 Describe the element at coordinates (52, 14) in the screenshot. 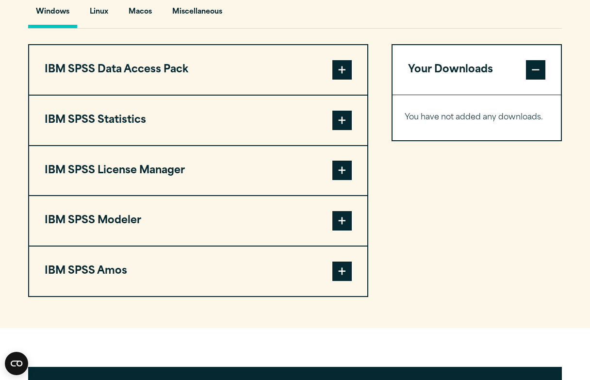

I see `button: Windows` at that location.